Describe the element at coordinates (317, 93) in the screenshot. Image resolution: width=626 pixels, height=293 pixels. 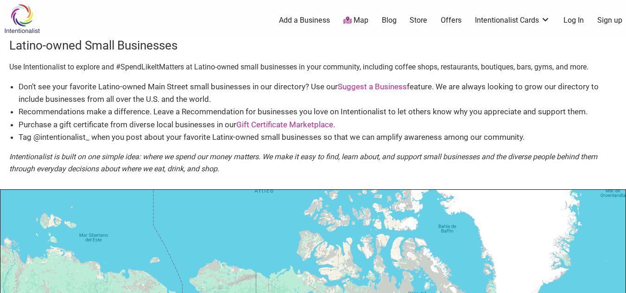
I see `li: Don’t see your favorite Latino-owned Main Street small businesses in our directory? Use our featu...` at that location.